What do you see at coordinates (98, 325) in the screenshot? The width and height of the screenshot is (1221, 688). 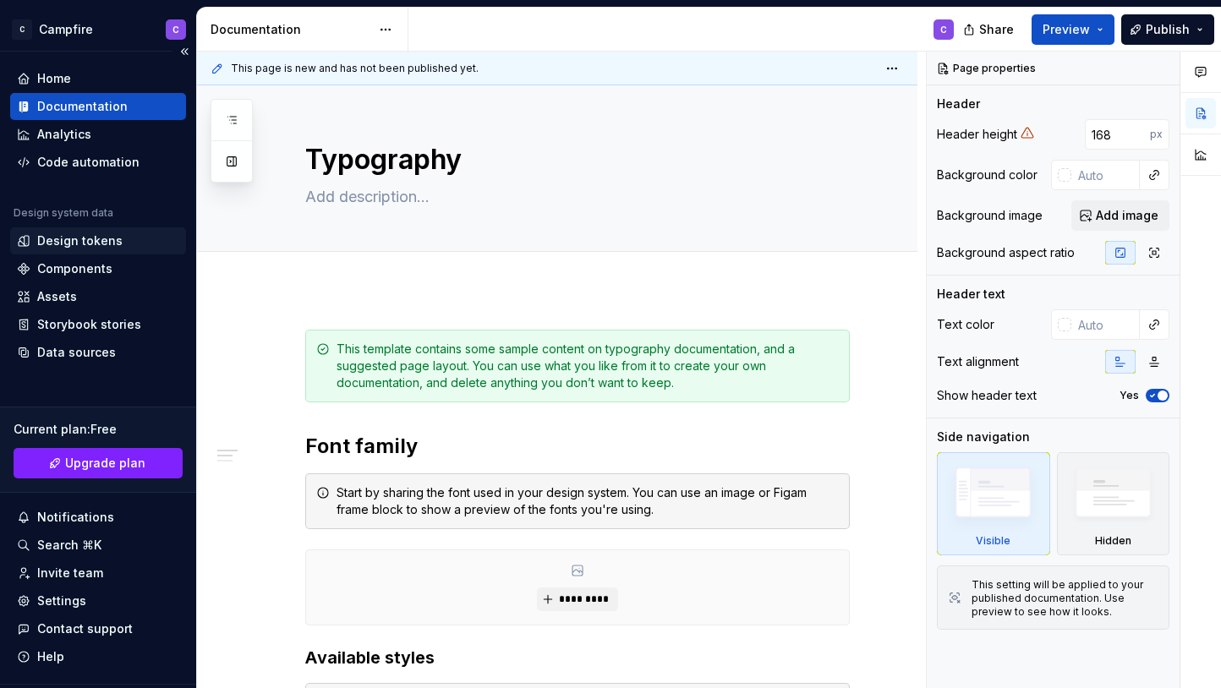 I see `a: Storybook stories` at bounding box center [98, 325].